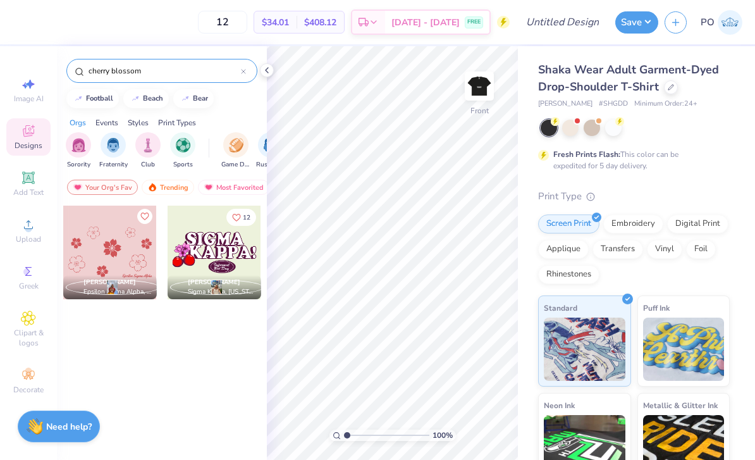  Describe the element at coordinates (92, 99) in the screenshot. I see `button: football` at that location.